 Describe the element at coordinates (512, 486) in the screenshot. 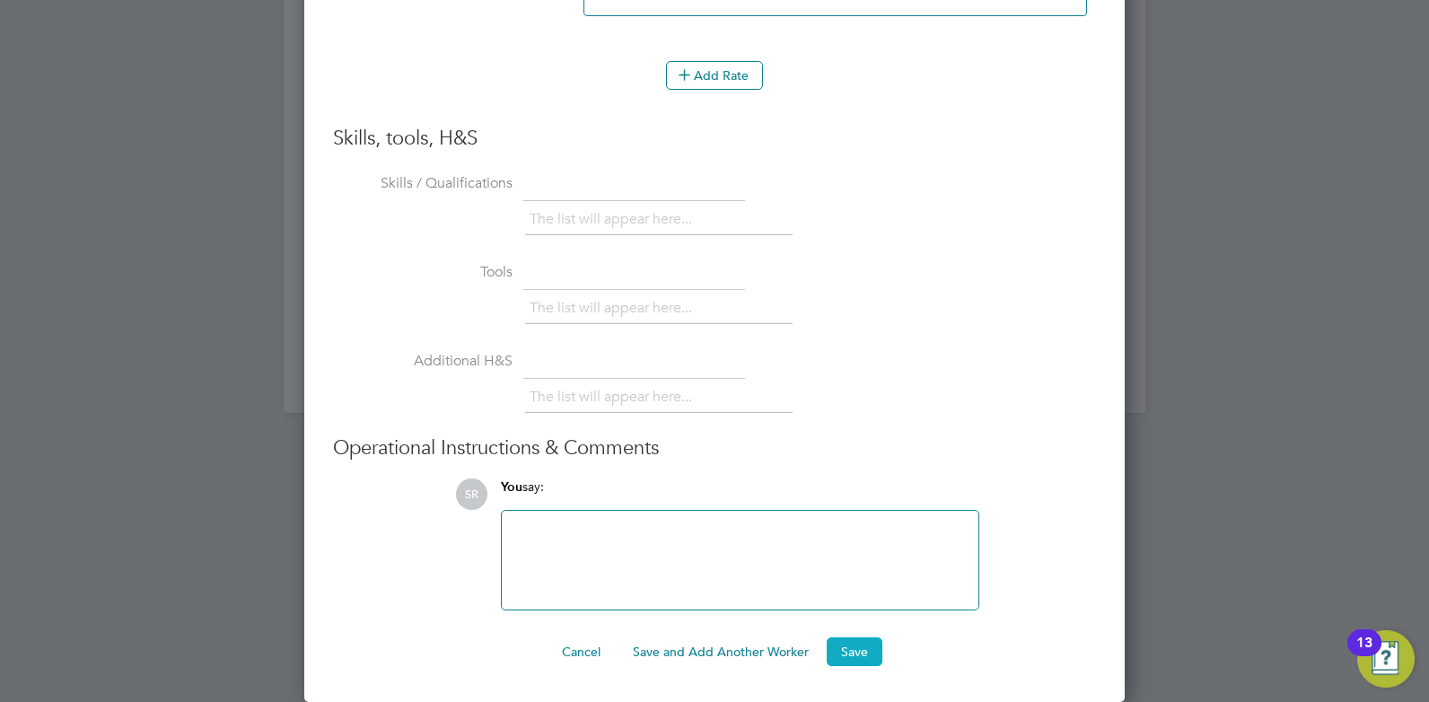

I see `span: You` at that location.